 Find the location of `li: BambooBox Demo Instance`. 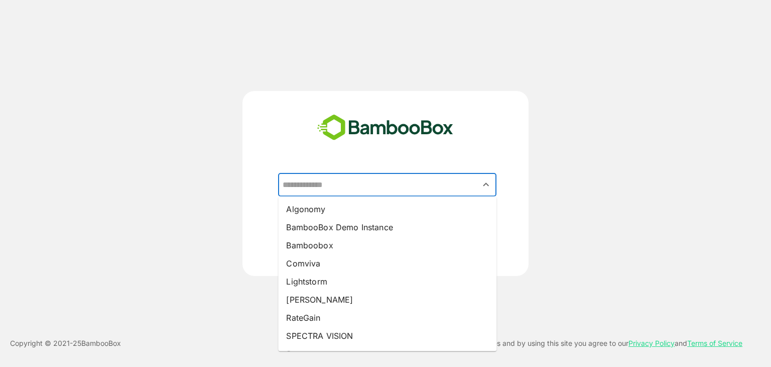

li: BambooBox Demo Instance is located at coordinates (387, 227).